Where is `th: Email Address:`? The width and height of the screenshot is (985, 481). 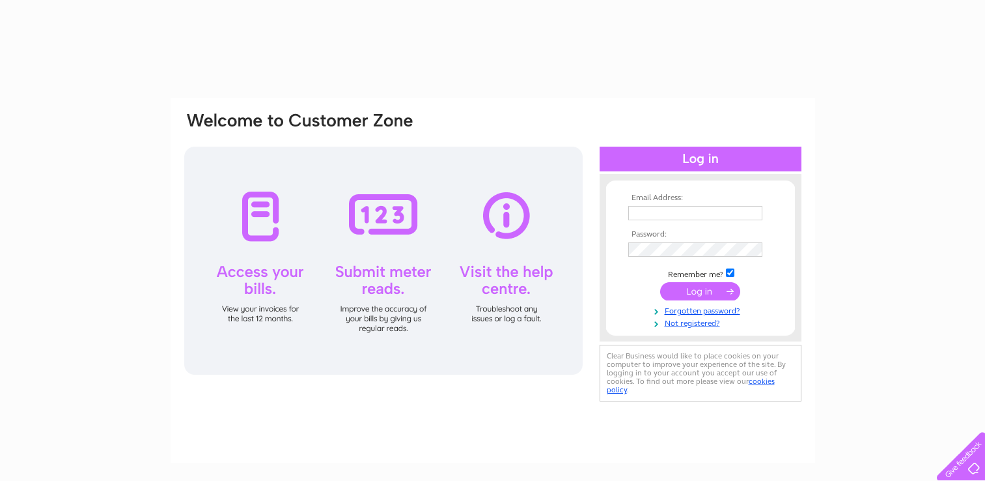 th: Email Address: is located at coordinates (701, 198).